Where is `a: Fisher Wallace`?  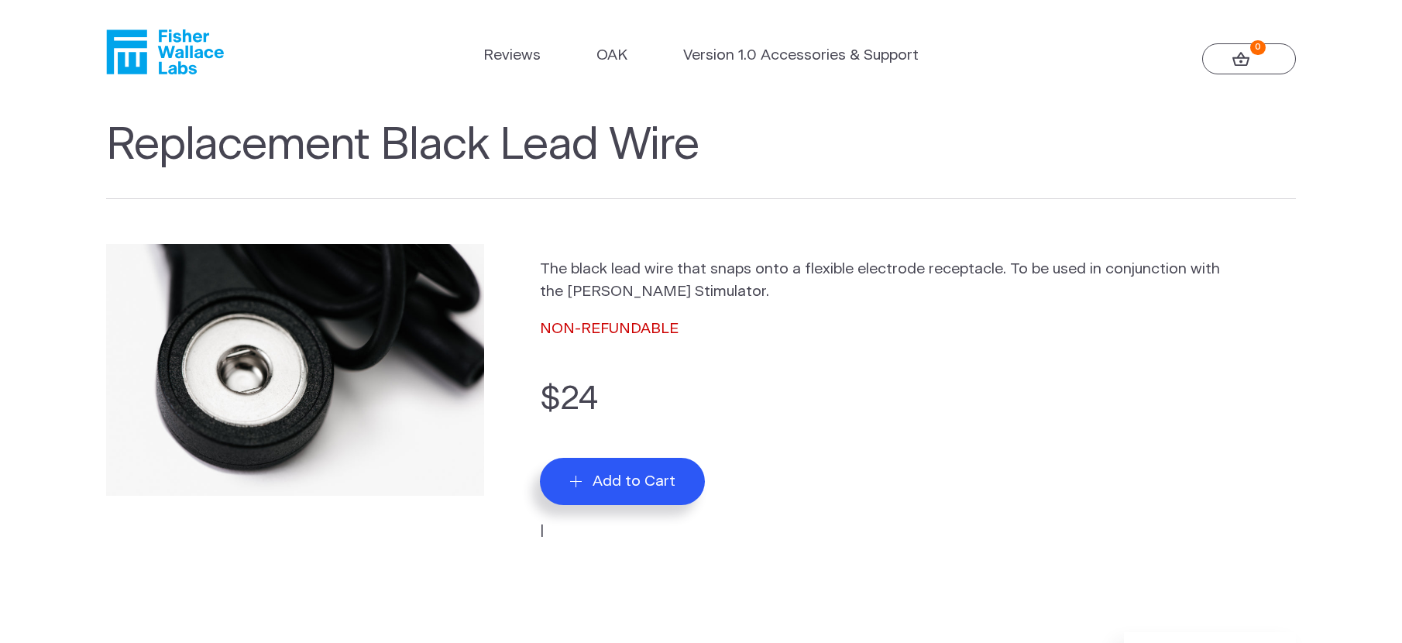
a: Fisher Wallace is located at coordinates (165, 52).